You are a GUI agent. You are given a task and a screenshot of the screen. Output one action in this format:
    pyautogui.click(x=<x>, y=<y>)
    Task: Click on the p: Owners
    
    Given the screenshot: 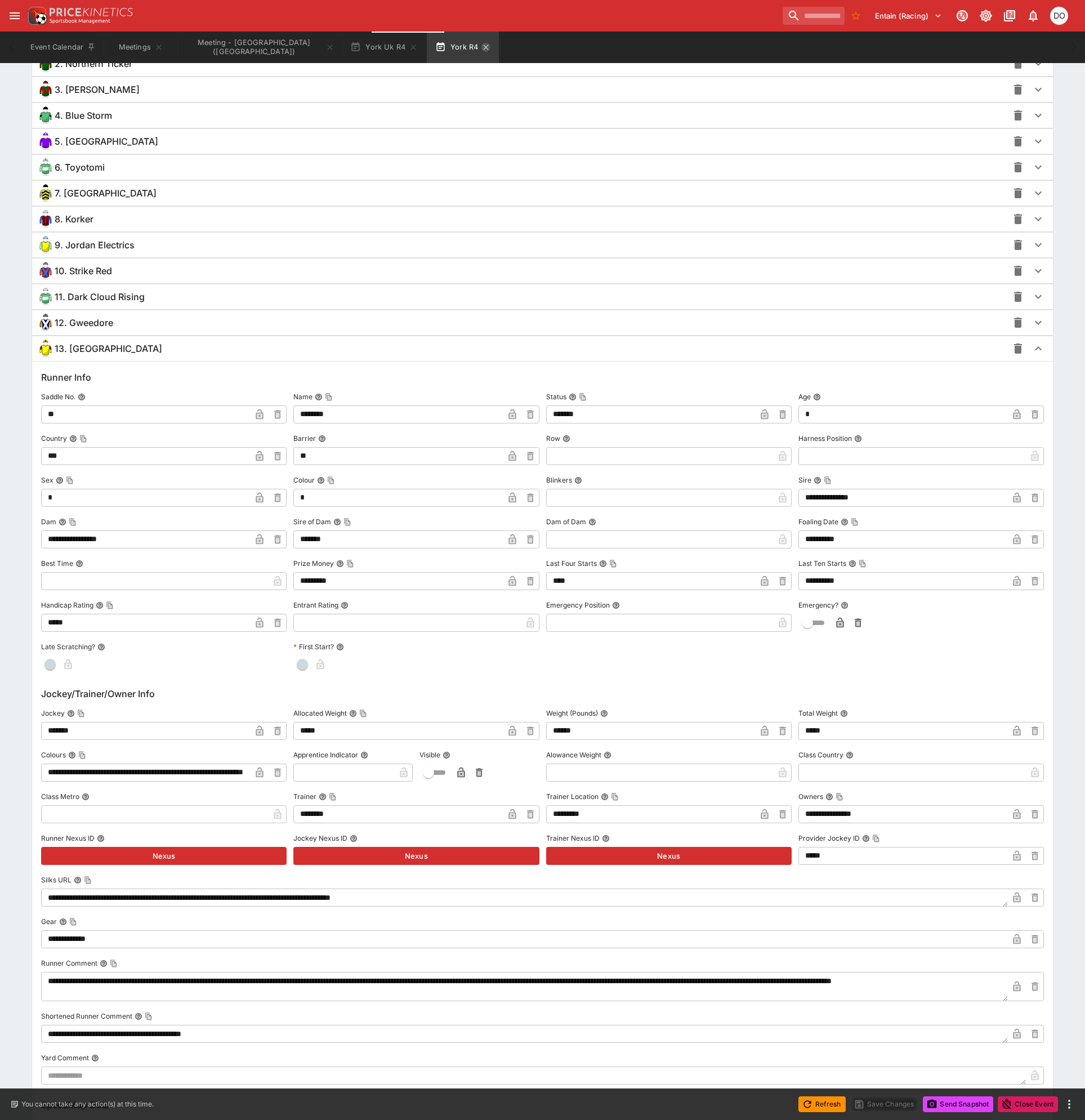 What is the action you would take?
    pyautogui.click(x=811, y=796)
    